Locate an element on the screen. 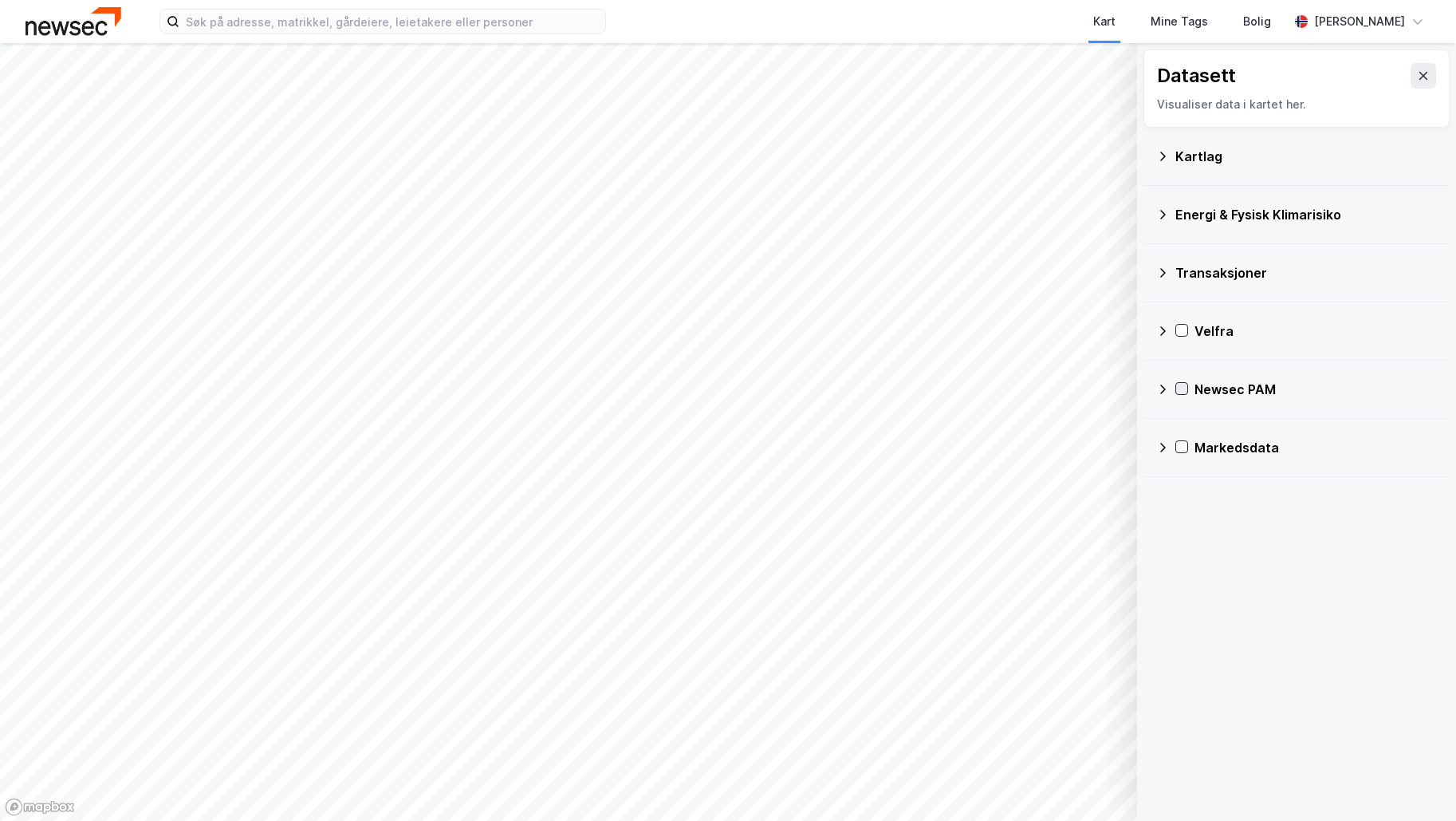  div: Kontrollprogram for chat is located at coordinates (1416, 782).